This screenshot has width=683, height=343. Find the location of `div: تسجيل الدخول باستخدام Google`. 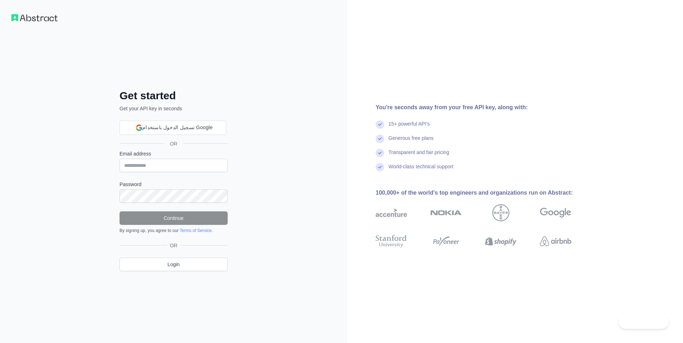

div: تسجيل الدخول باستخدام Google is located at coordinates (173, 128).